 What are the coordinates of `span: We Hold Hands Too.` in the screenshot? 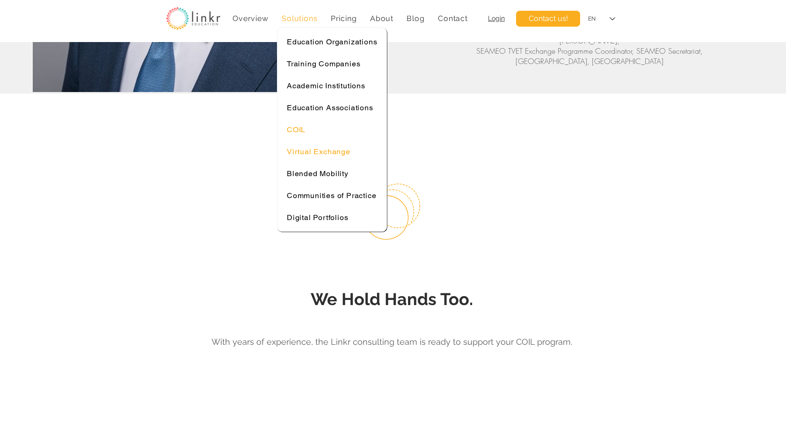 It's located at (391, 299).